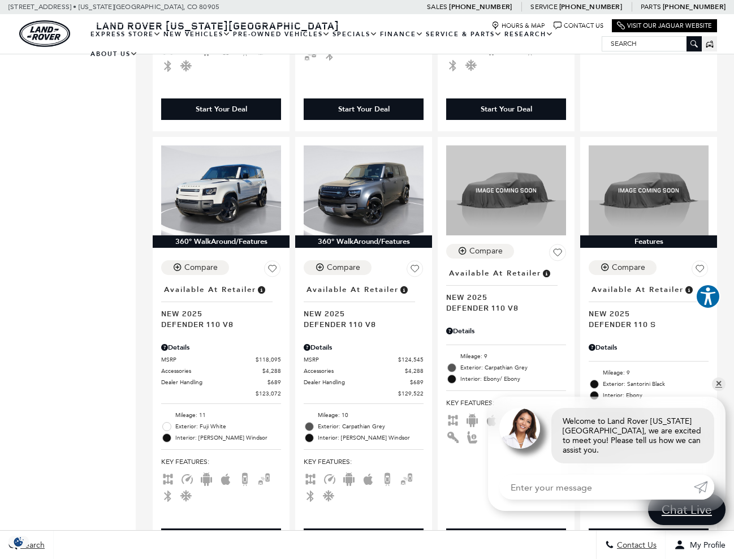 This screenshot has width=734, height=559. Describe the element at coordinates (708, 298) in the screenshot. I see `aside: Accessibility Help Desk` at that location.